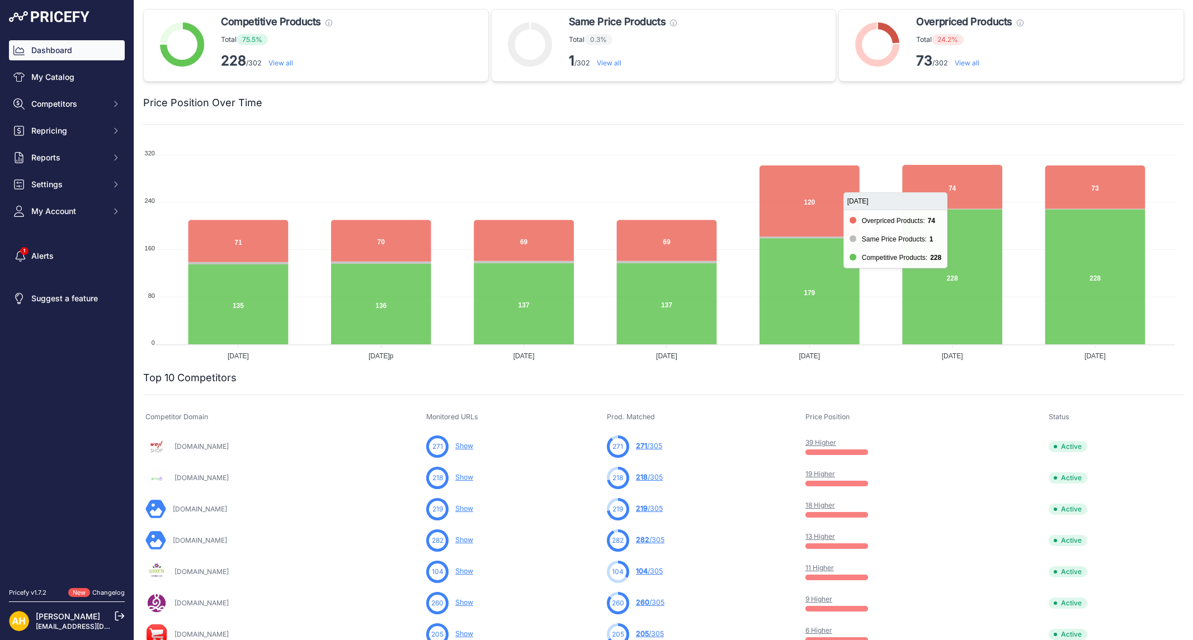  What do you see at coordinates (67, 77) in the screenshot?
I see `a: My Catalog` at bounding box center [67, 77].